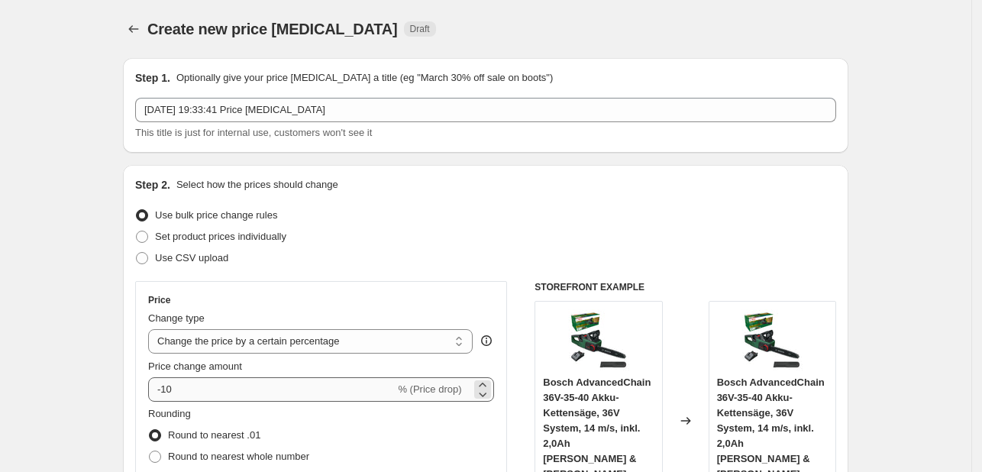  Describe the element at coordinates (486, 341) in the screenshot. I see `div: help` at that location.